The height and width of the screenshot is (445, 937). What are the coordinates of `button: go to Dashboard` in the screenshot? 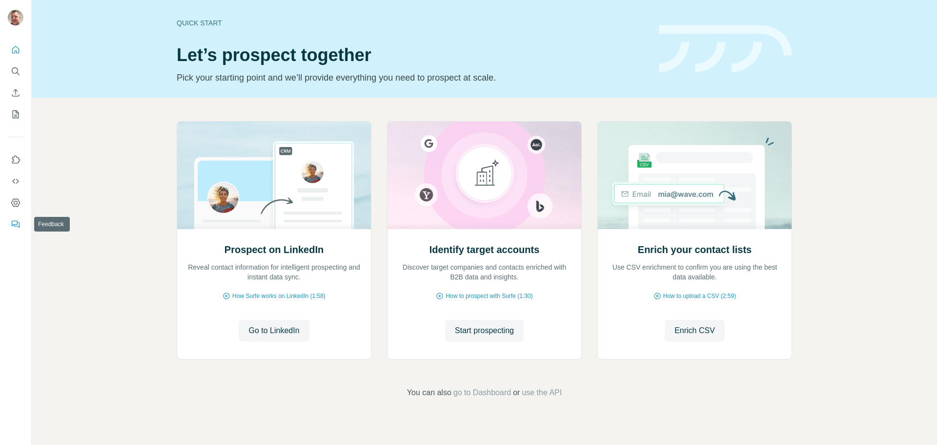 It's located at (482, 392).